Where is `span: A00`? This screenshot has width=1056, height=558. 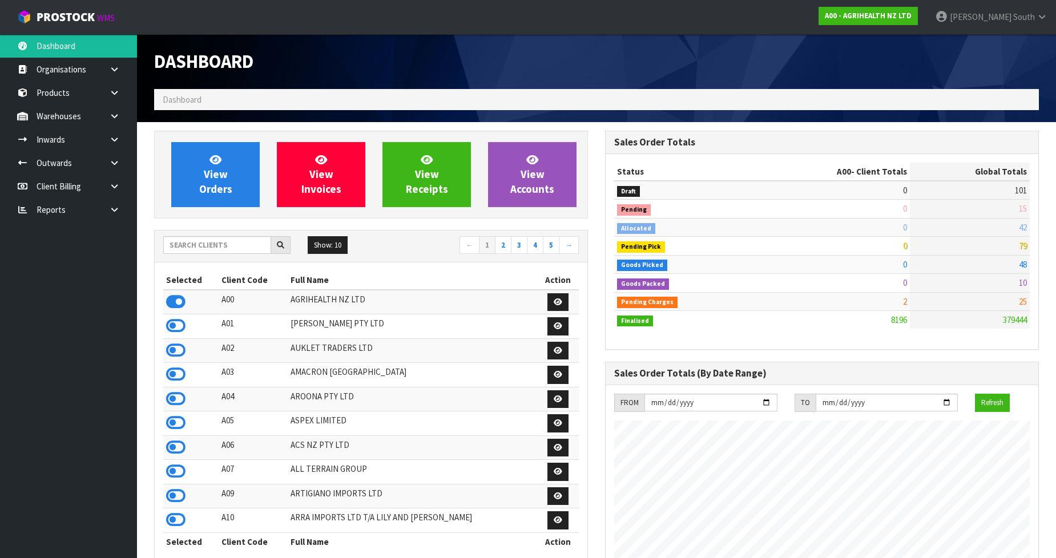 span: A00 is located at coordinates (844, 171).